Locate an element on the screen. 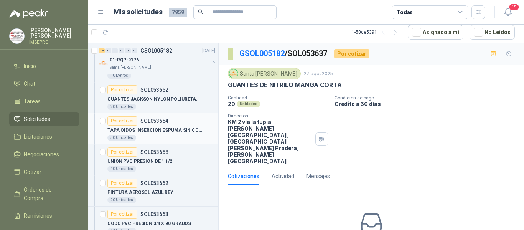 This screenshot has width=524, height=230. p: SOL053652 is located at coordinates (154, 90).